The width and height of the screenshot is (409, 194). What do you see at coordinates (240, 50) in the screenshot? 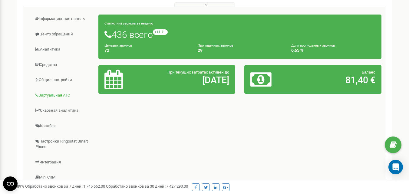
I see `h4: 29` at bounding box center [240, 50].